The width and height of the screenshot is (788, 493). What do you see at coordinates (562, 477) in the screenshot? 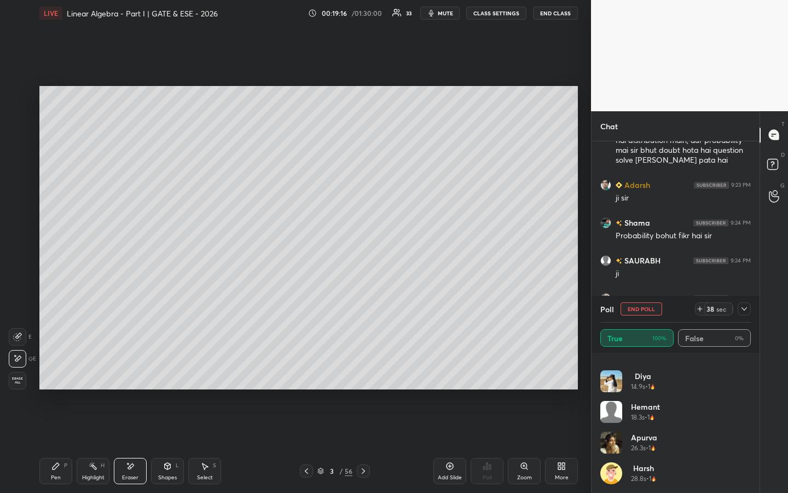
I see `div: More` at bounding box center [562, 477].